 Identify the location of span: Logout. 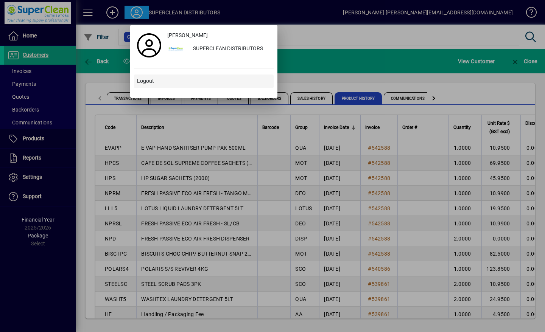
(145, 81).